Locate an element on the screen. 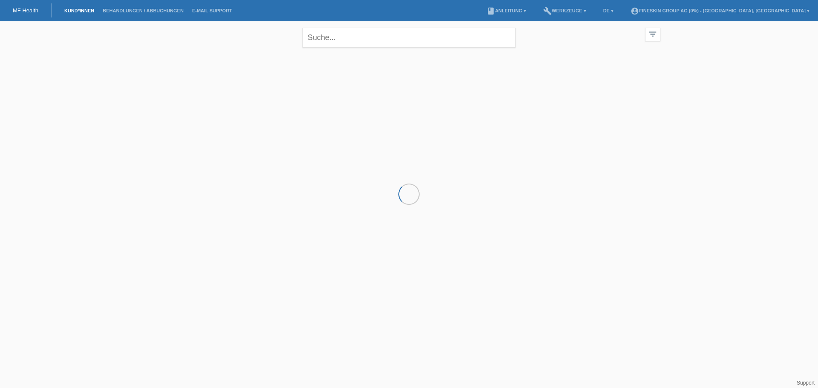 This screenshot has width=818, height=388. i: account_circle is located at coordinates (635, 11).